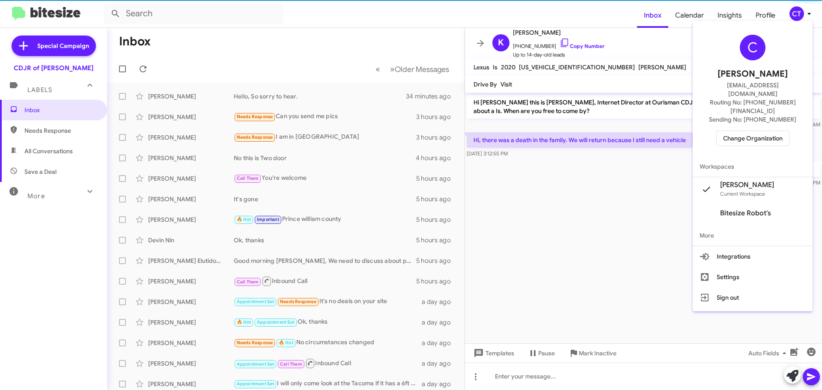 This screenshot has width=822, height=390. What do you see at coordinates (752, 166) in the screenshot?
I see `span: Workspaces` at bounding box center [752, 166].